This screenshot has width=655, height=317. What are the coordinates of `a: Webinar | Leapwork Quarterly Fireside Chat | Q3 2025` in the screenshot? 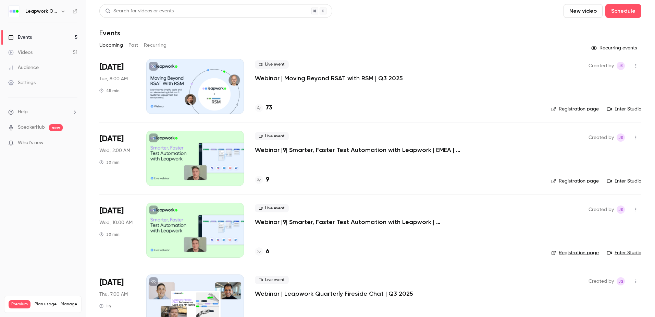 It's located at (334, 293).